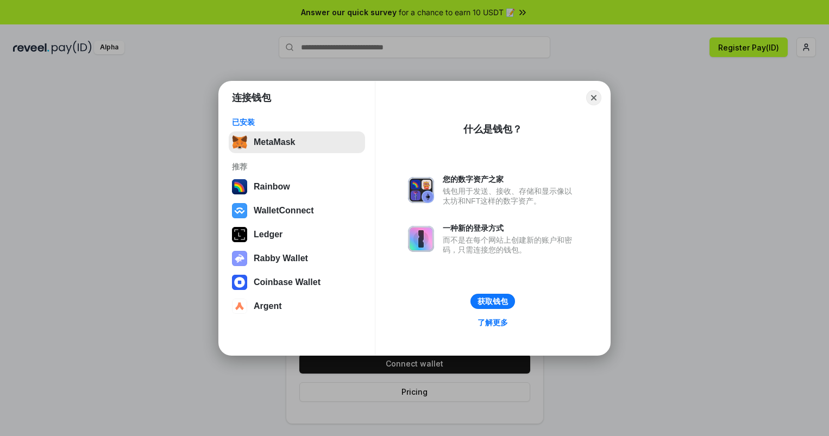 Image resolution: width=829 pixels, height=436 pixels. What do you see at coordinates (272, 187) in the screenshot?
I see `div: Rainbow` at bounding box center [272, 187].